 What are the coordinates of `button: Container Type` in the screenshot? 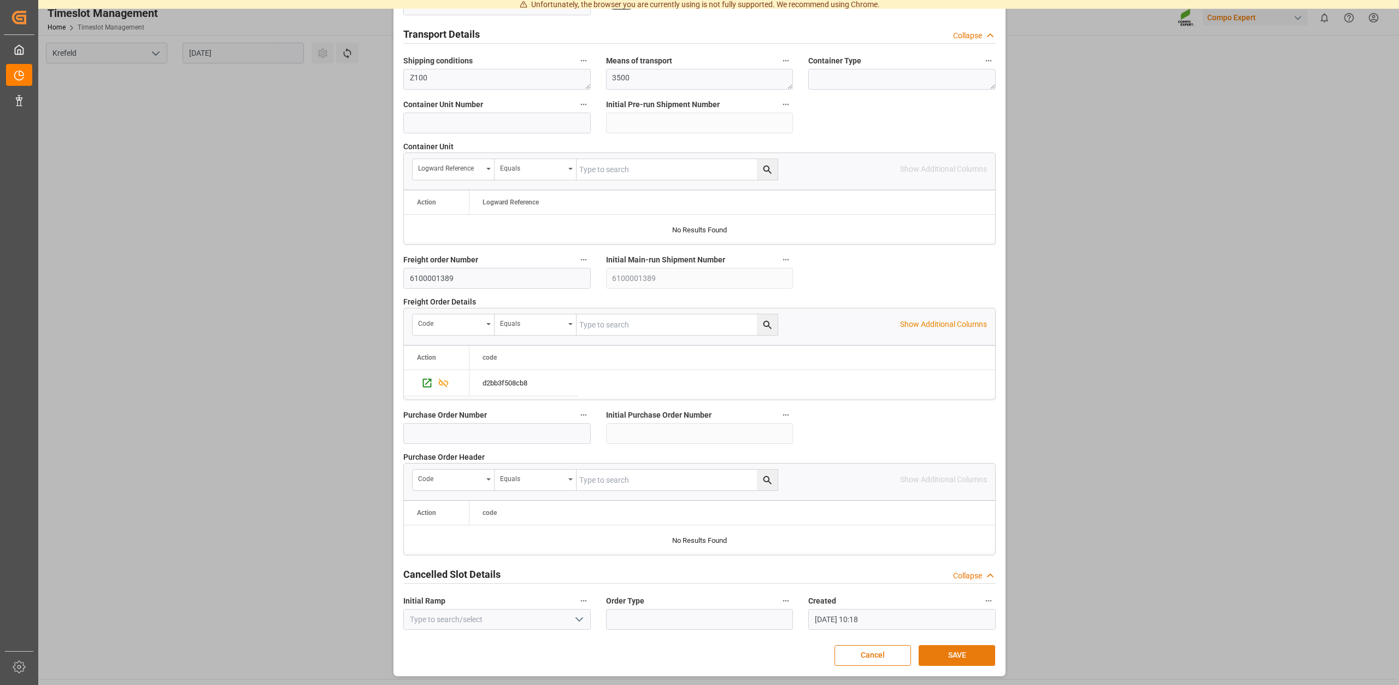 It's located at (988, 61).